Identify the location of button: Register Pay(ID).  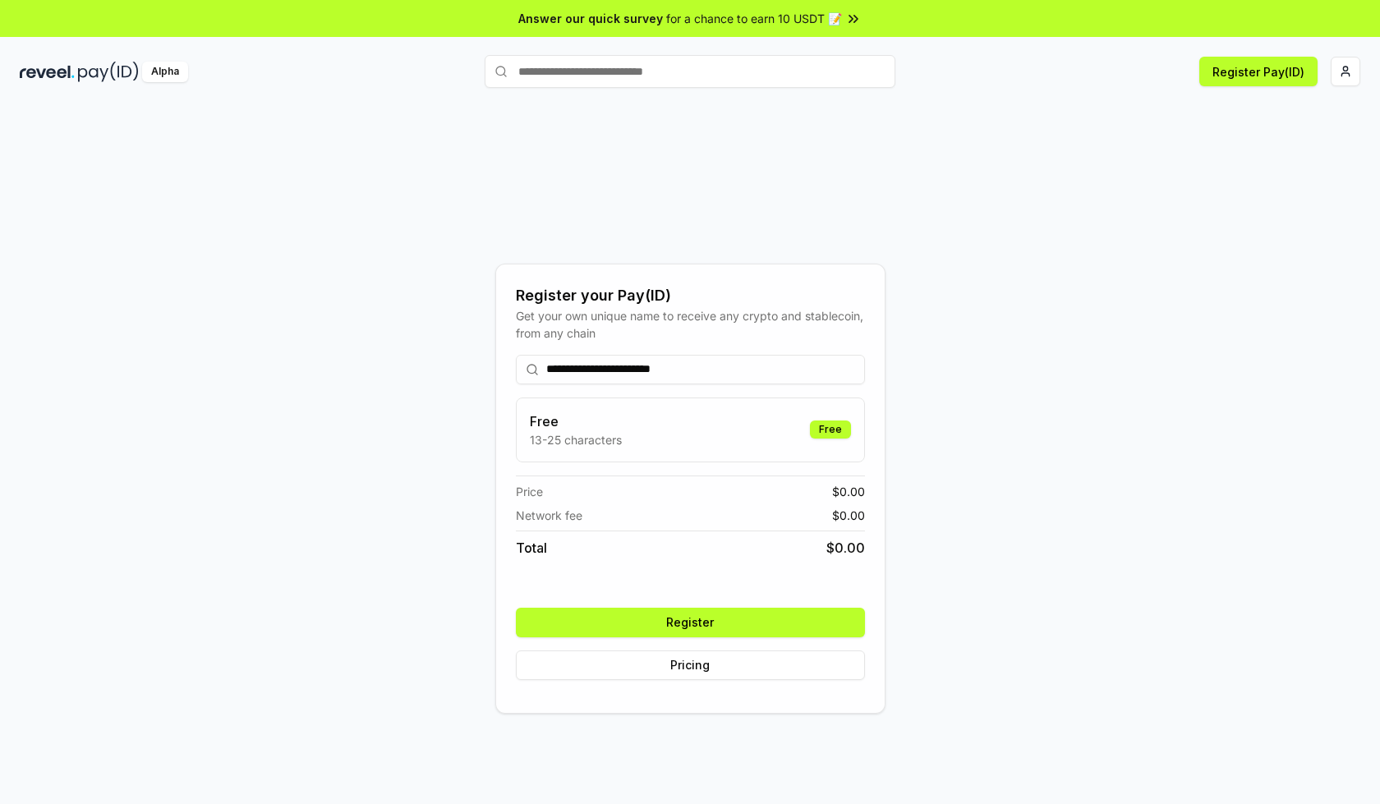
(1259, 71).